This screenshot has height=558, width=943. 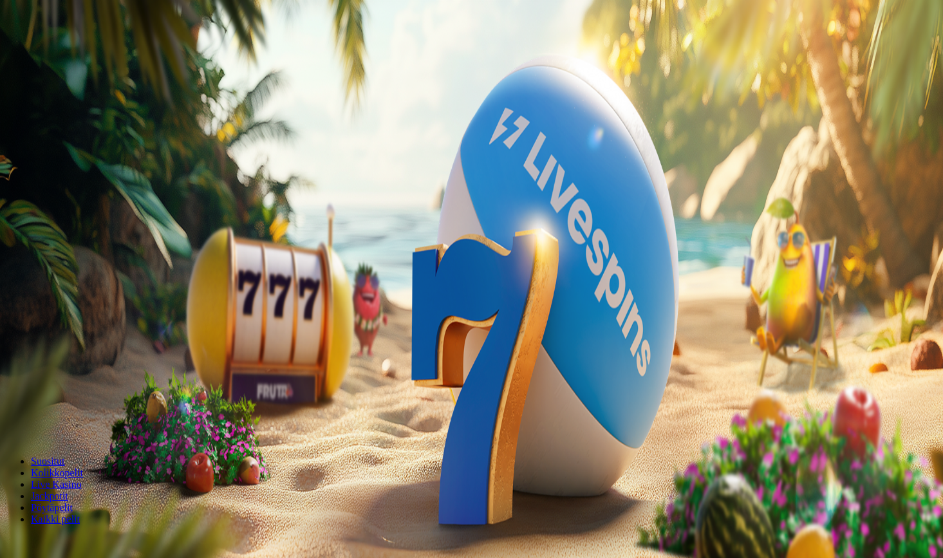 What do you see at coordinates (48, 461) in the screenshot?
I see `span: Suositut` at bounding box center [48, 461].